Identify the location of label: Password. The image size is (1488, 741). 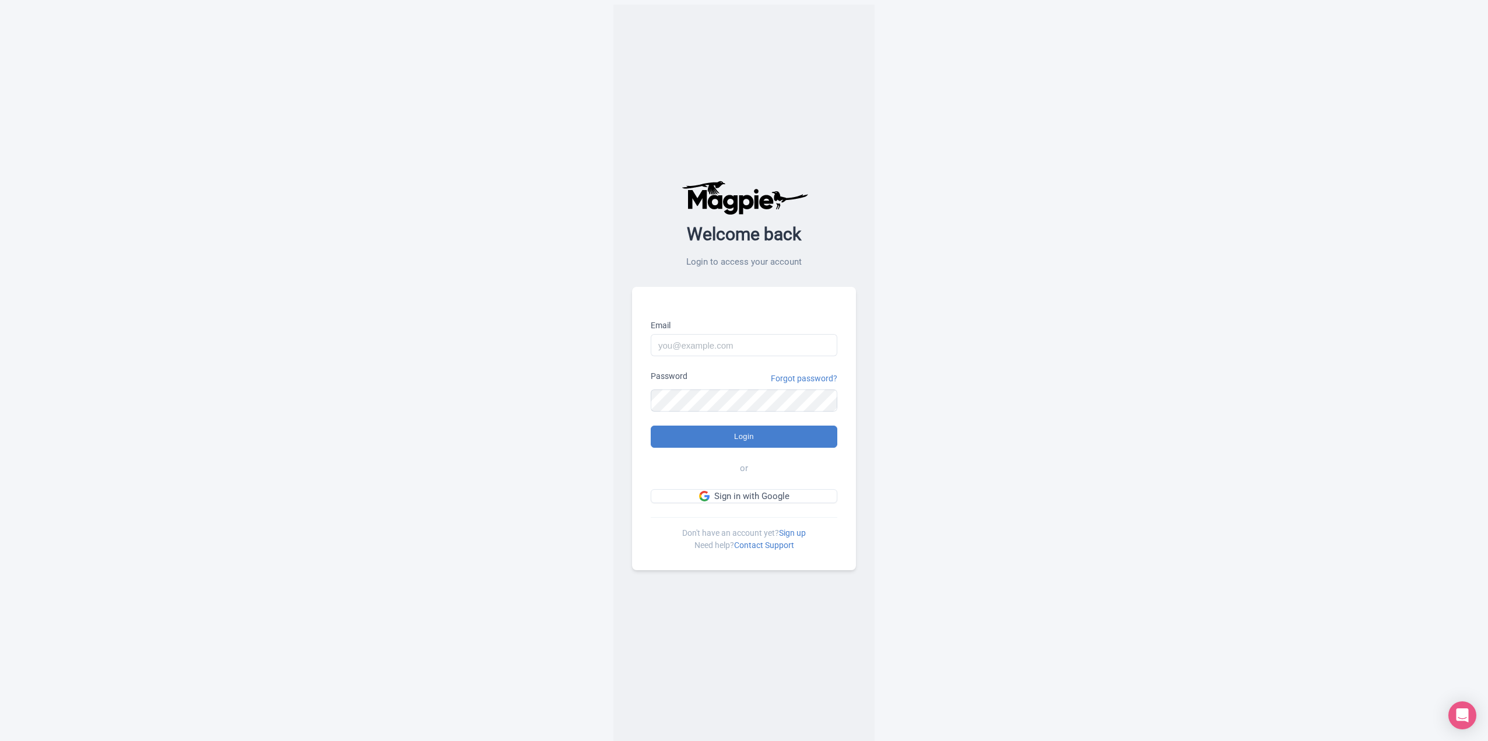
(669, 376).